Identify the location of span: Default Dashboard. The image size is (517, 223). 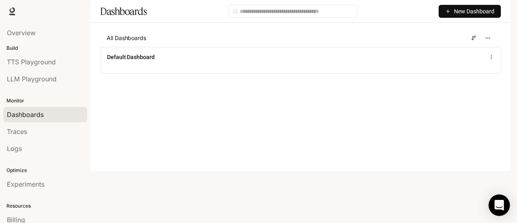
(131, 57).